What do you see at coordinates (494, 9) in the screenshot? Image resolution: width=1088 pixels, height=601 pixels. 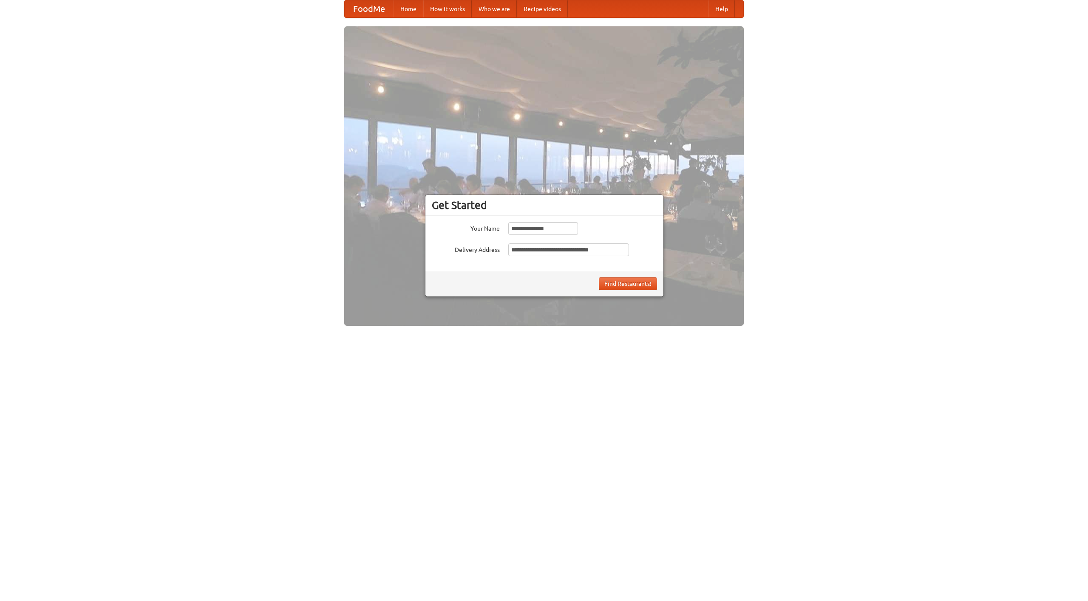 I see `a: Who we are` at bounding box center [494, 9].